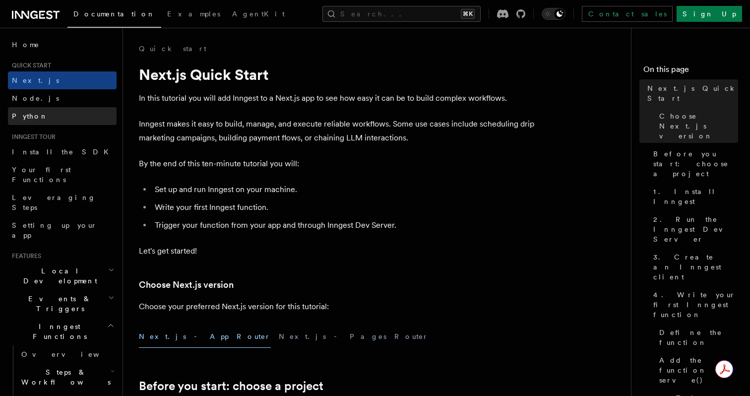  I want to click on span: Install the SDK, so click(63, 152).